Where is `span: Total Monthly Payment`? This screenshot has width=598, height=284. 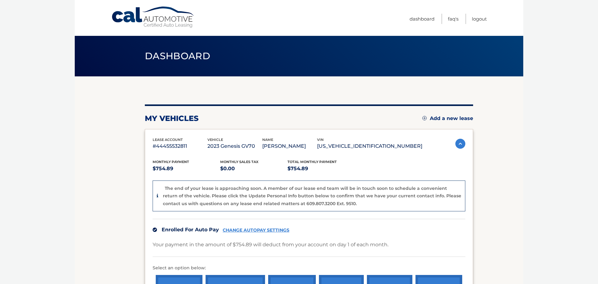 span: Total Monthly Payment is located at coordinates (312, 162).